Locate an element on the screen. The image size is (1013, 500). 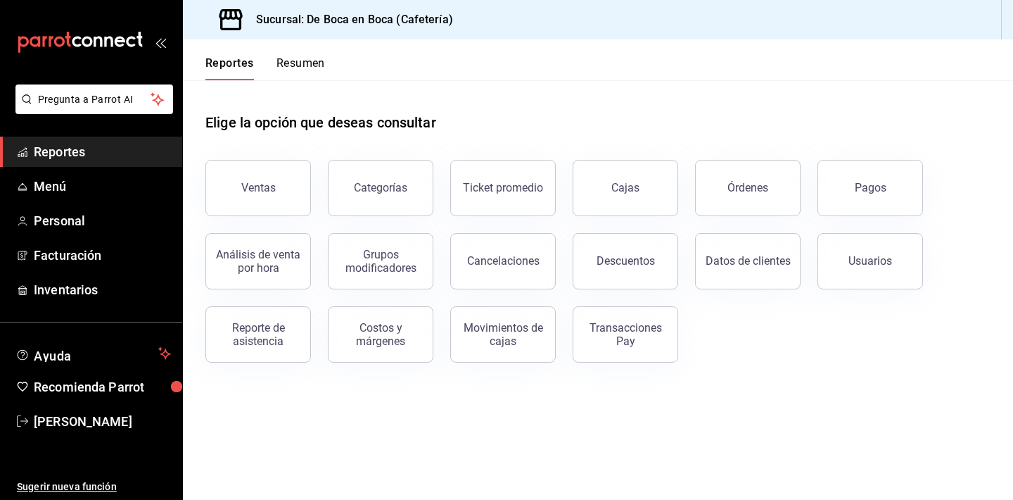
button: Categorías is located at coordinates (381, 188).